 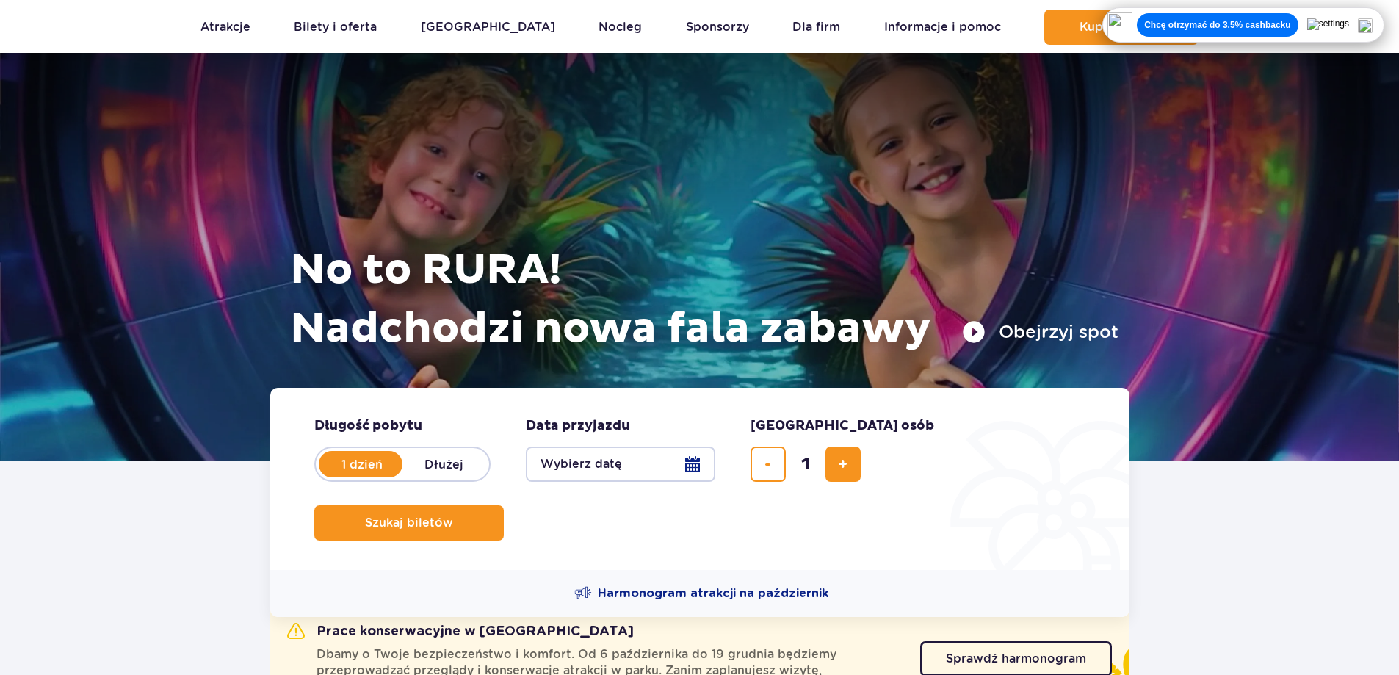 What do you see at coordinates (368, 426) in the screenshot?
I see `span: Długość pobytu` at bounding box center [368, 426].